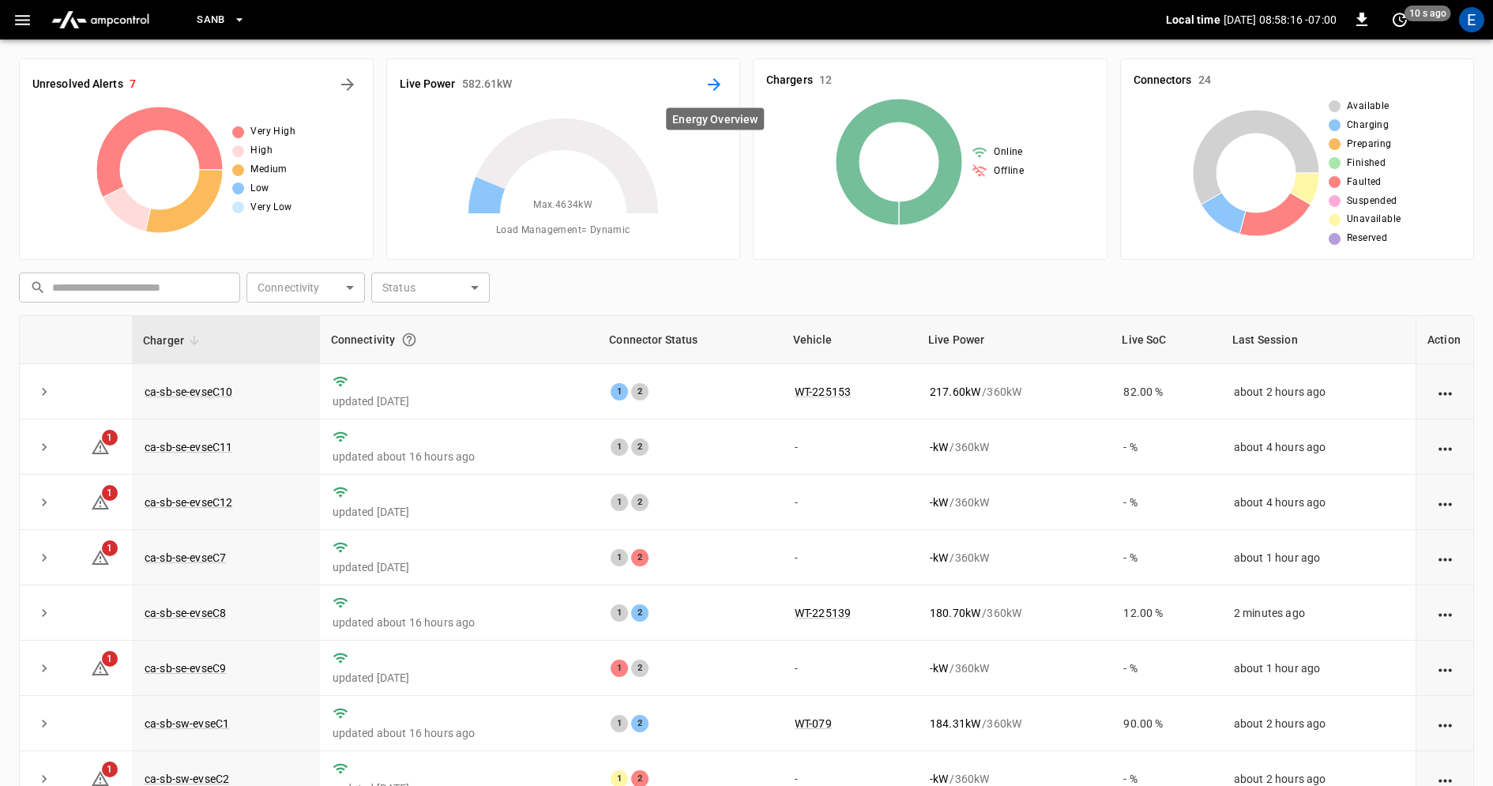 The height and width of the screenshot is (786, 1493). What do you see at coordinates (1165, 724) in the screenshot?
I see `td: 90.00 %` at bounding box center [1165, 724].